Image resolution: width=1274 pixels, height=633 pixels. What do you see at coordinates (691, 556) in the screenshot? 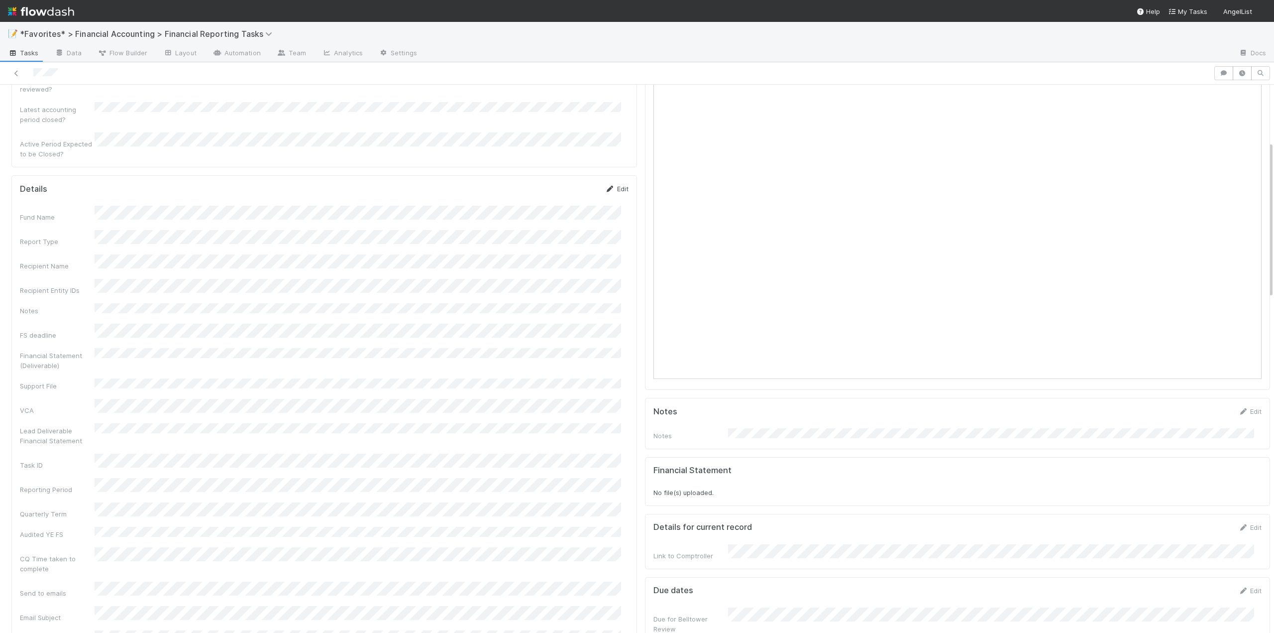
I see `div: Link to Comptroller` at bounding box center [691, 556].